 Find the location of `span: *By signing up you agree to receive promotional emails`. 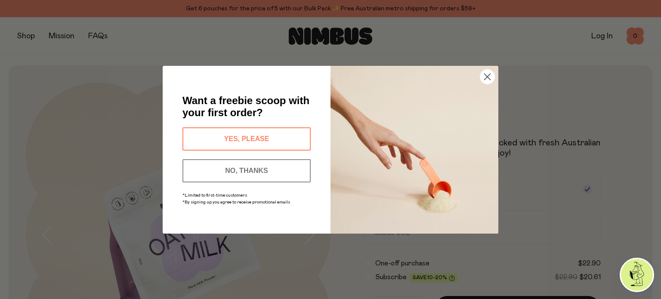

span: *By signing up you agree to receive promotional emails is located at coordinates (236, 202).